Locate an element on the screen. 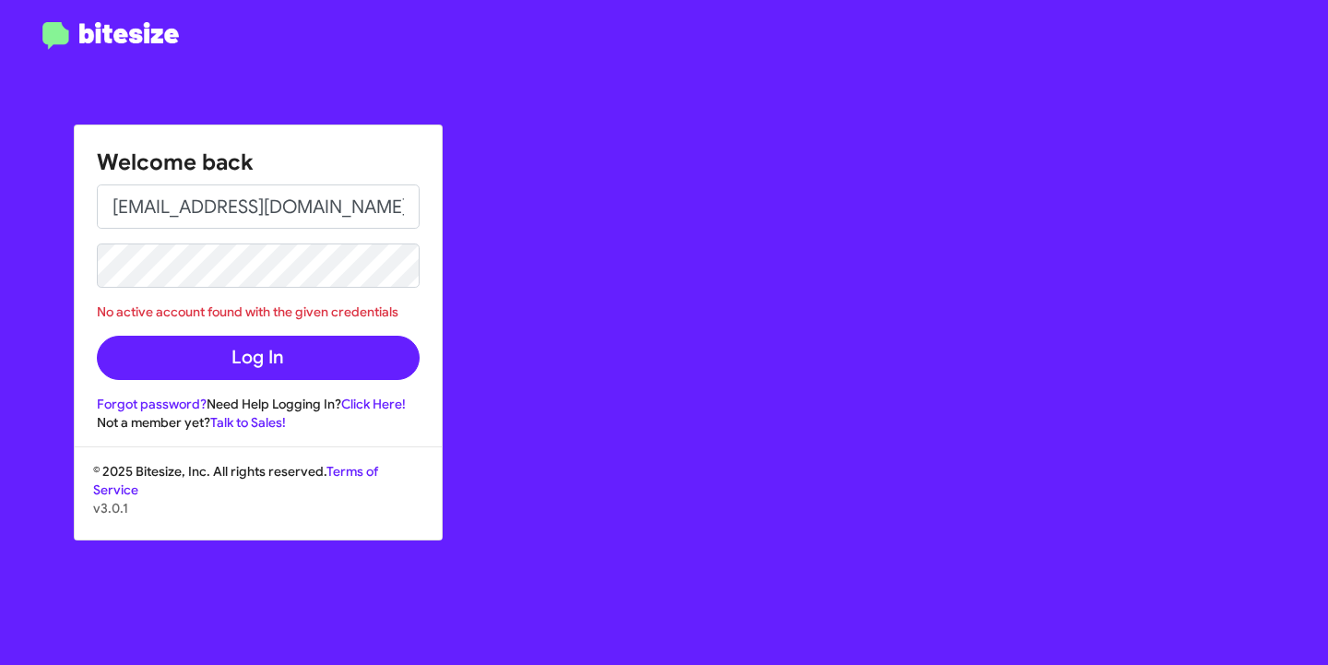  a: Click Here! is located at coordinates (374, 404).